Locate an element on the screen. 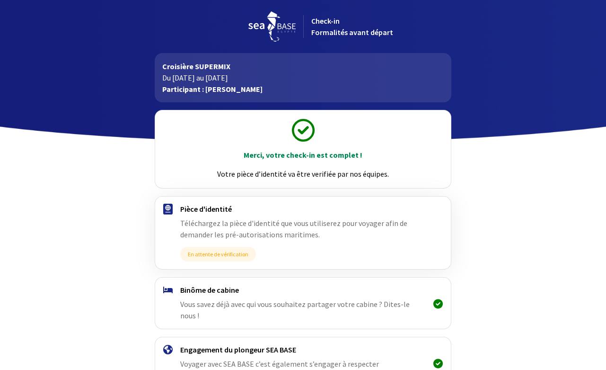 The image size is (606, 370). span: En attente de vérification is located at coordinates (218, 254).